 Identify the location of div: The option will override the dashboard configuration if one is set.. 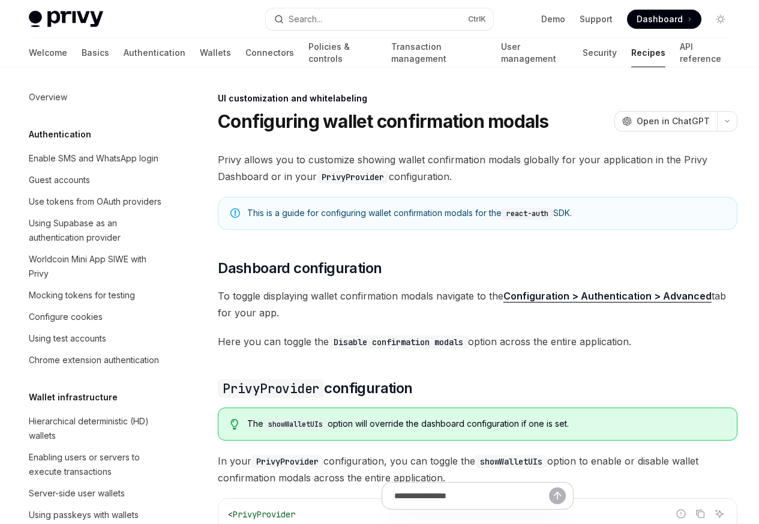
(486, 424).